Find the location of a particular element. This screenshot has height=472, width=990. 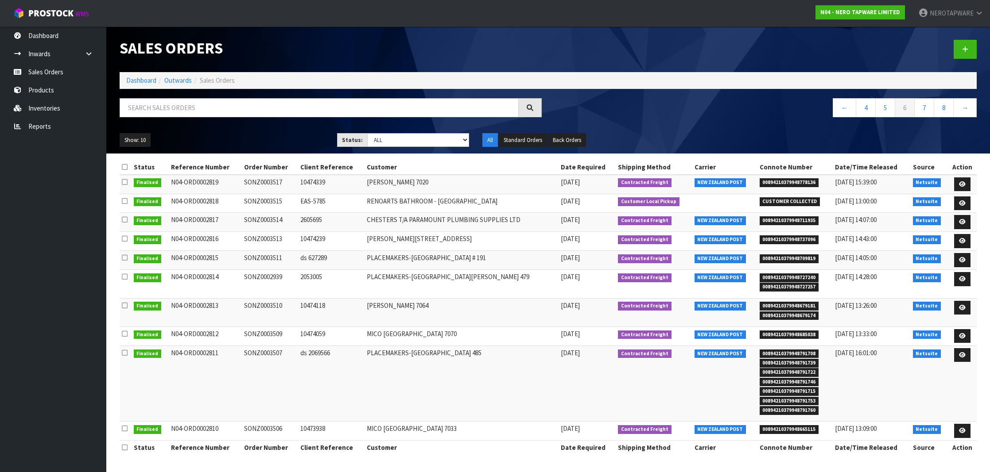

span: 00894210379948791760 is located at coordinates (789, 411).